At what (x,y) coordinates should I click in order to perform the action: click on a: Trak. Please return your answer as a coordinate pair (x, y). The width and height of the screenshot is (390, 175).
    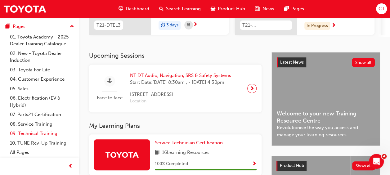
    Looking at the image, I should click on (25, 9).